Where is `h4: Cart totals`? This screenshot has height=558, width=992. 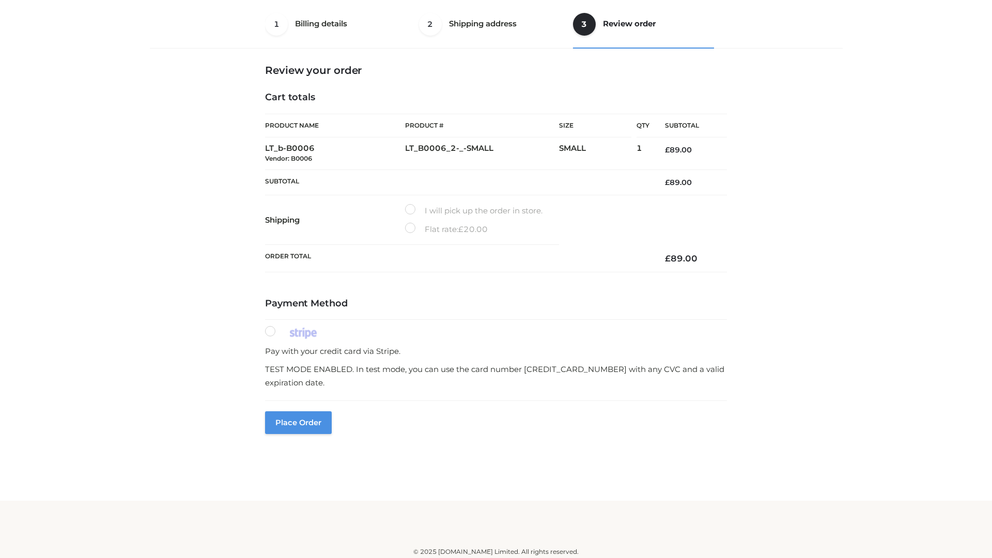 h4: Cart totals is located at coordinates (496, 98).